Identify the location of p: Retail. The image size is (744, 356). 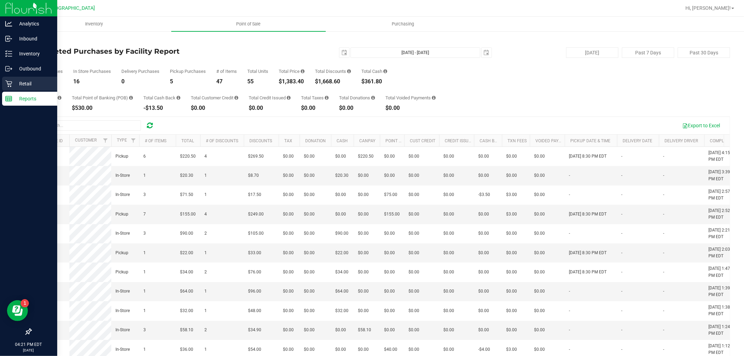
(33, 84).